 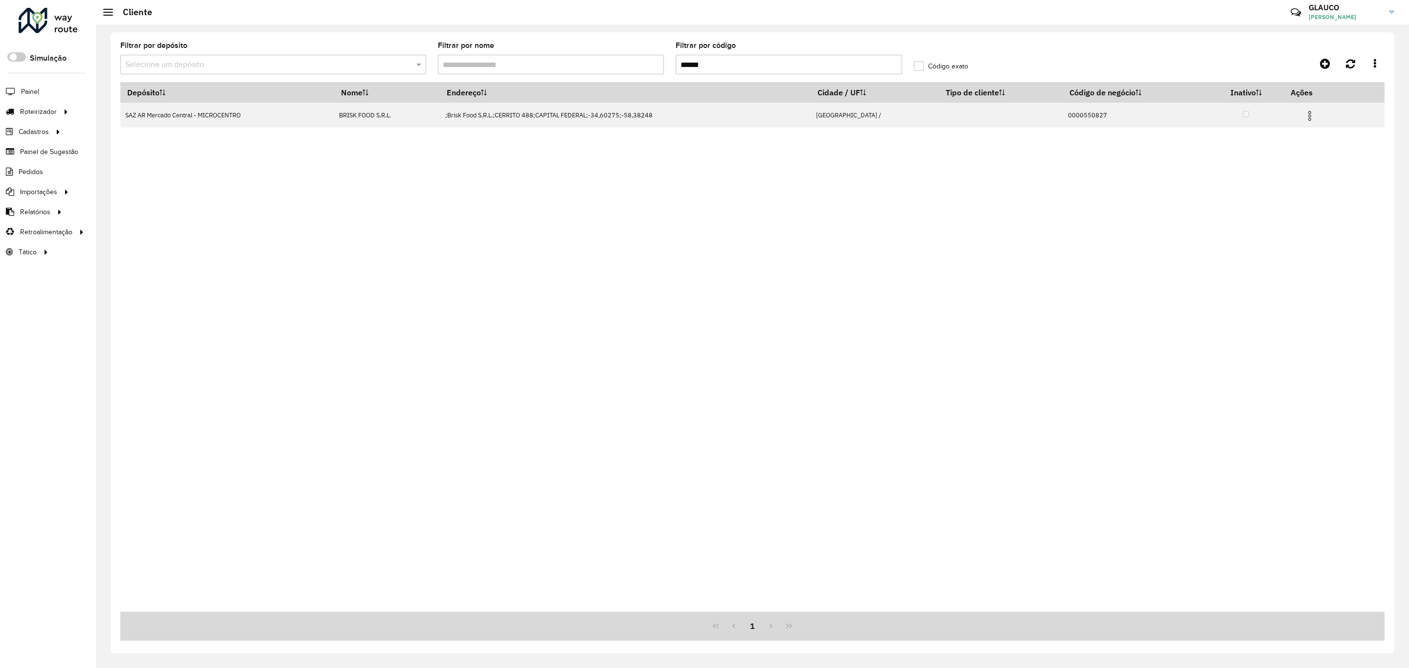 What do you see at coordinates (625, 92) in the screenshot?
I see `th: Endereço` at bounding box center [625, 92].